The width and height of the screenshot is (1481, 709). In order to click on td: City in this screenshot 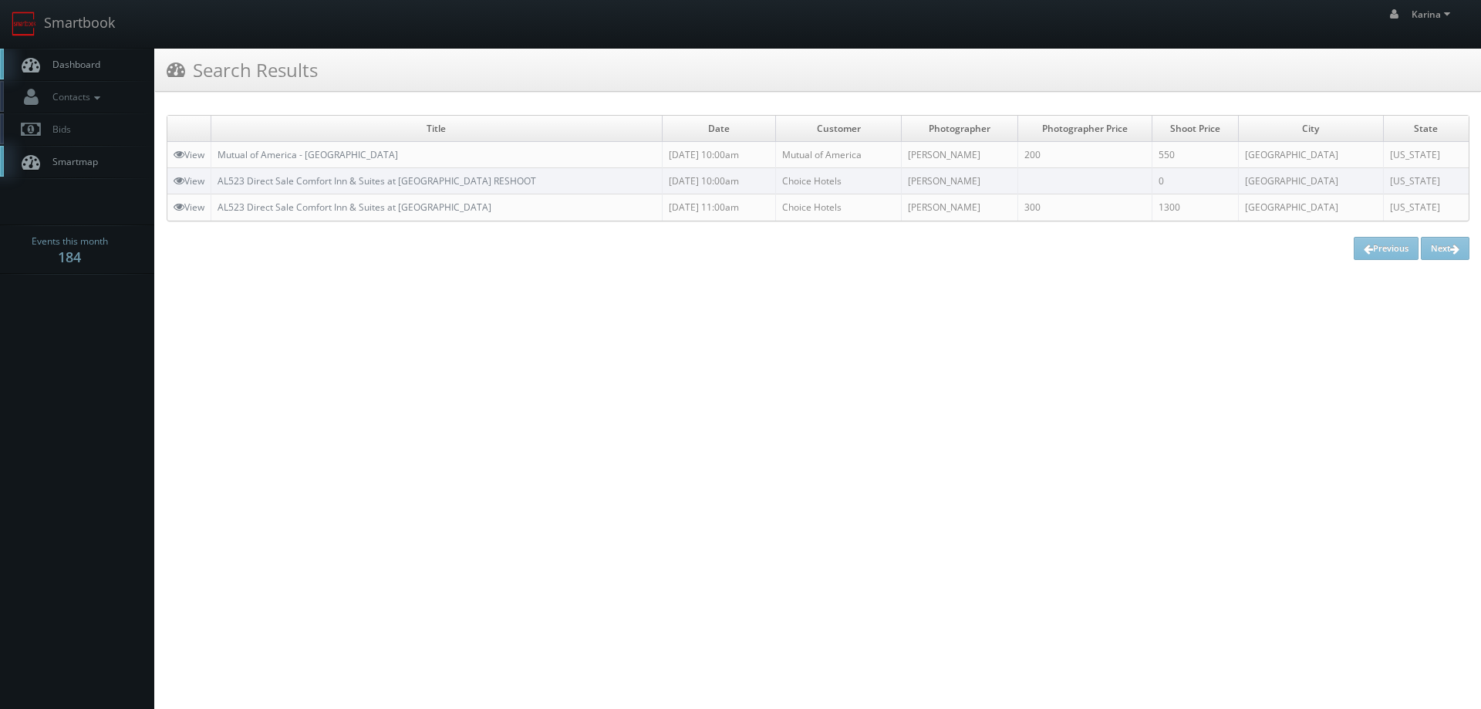, I will do `click(1311, 129)`.